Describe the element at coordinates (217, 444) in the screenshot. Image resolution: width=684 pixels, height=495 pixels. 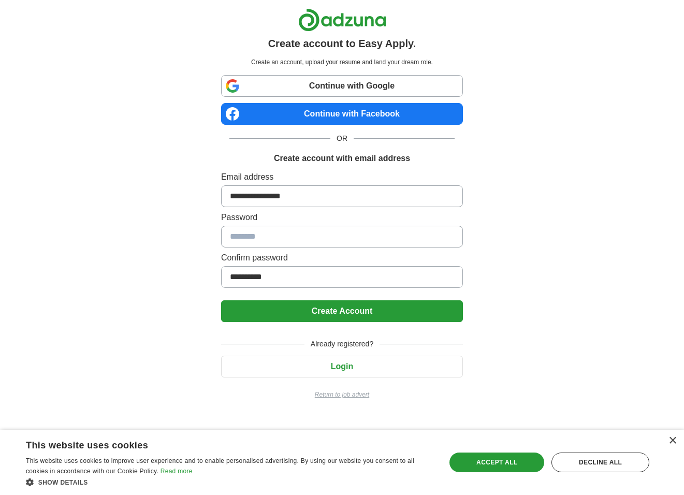
I see `div: This website uses cookies` at that location.